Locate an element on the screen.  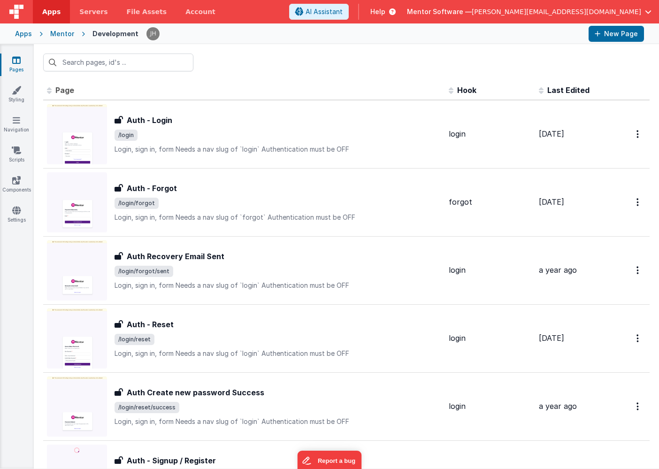
p: Login, sign in, form Needs a nav slug of `forgot` Authentication must be OFF is located at coordinates (278, 217).